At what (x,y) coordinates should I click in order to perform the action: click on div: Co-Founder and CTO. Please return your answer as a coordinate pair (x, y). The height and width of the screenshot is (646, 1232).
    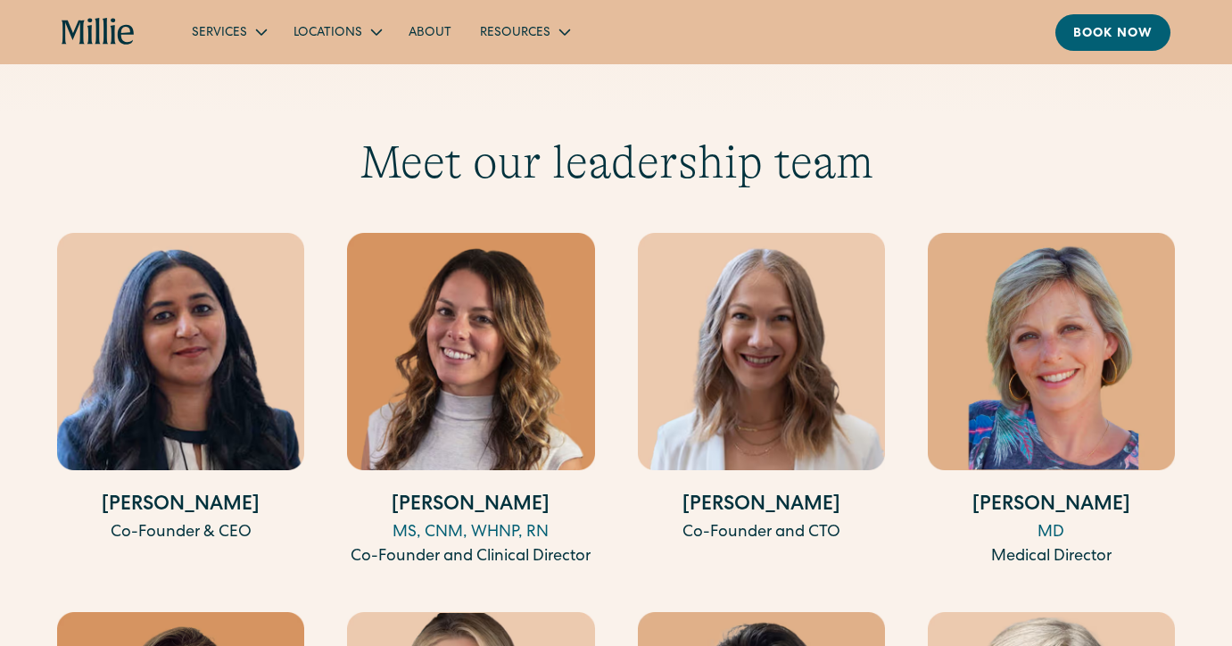
    Looking at the image, I should click on (761, 533).